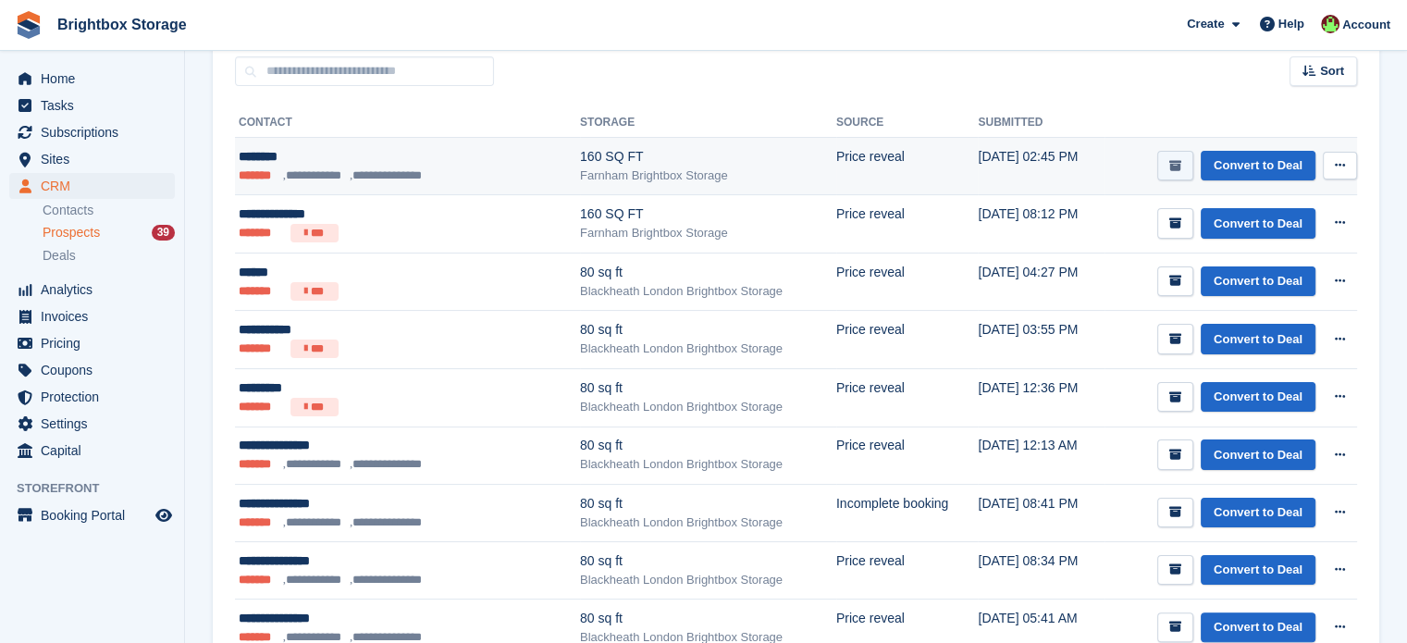  Describe the element at coordinates (96, 316) in the screenshot. I see `span: Invoices` at that location.